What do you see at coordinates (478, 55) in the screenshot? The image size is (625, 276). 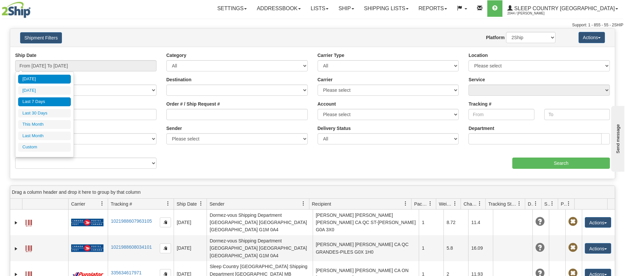 I see `label: Location` at bounding box center [478, 55].